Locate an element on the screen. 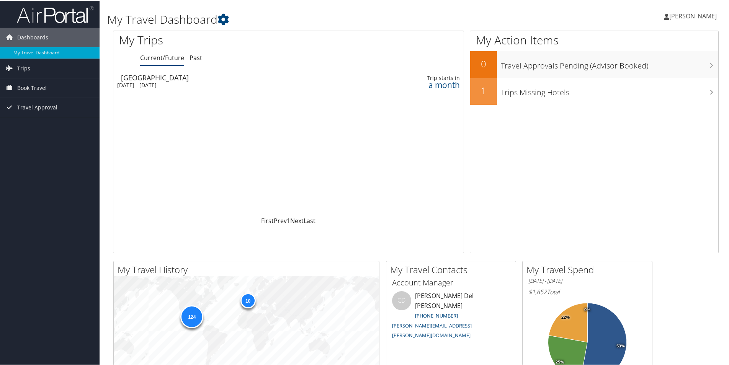 The height and width of the screenshot is (365, 729). tspan: 0% is located at coordinates (588, 310).